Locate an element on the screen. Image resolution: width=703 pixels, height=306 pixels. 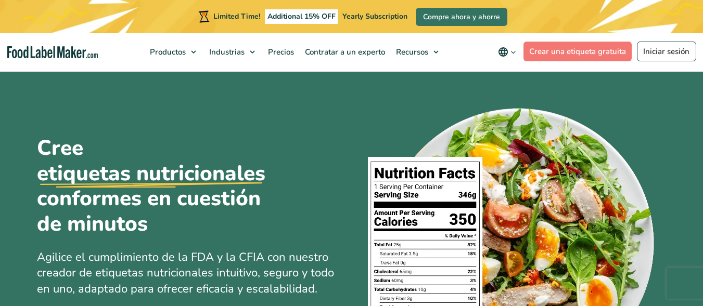
h1: Cree conformes en cuestión de minutos is located at coordinates (162, 186).